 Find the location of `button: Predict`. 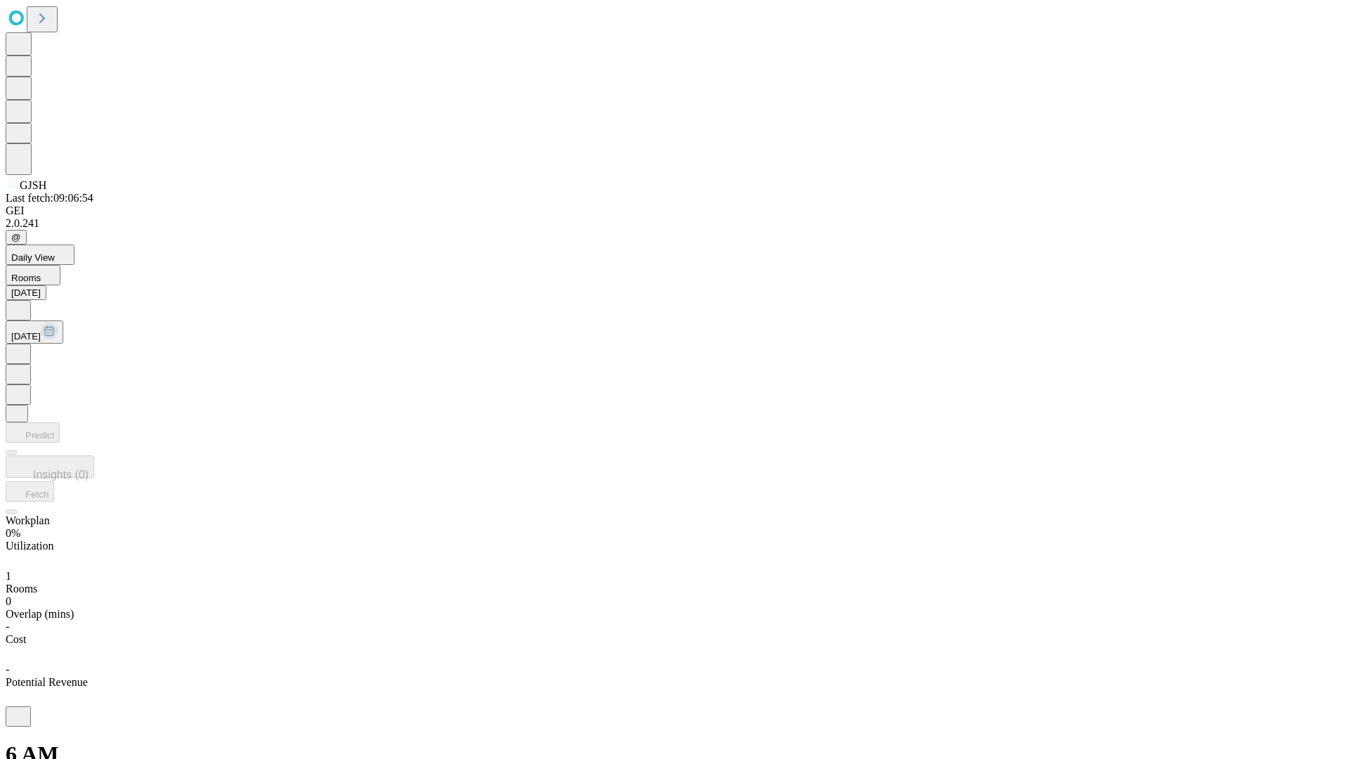

button: Predict is located at coordinates (32, 432).